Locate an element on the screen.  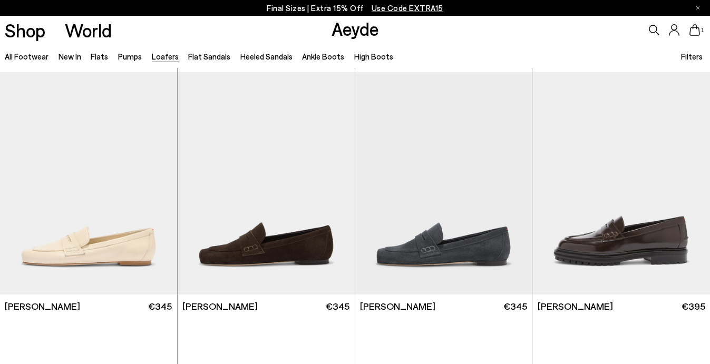
img: Leon Loafers is located at coordinates (621, 184).